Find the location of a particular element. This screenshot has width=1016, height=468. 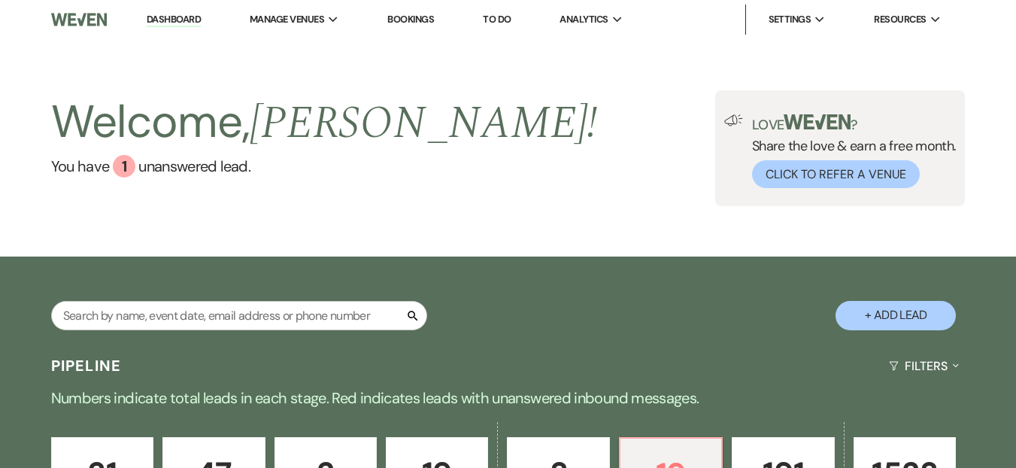

div: Share the love & earn a free month. is located at coordinates (850, 151).